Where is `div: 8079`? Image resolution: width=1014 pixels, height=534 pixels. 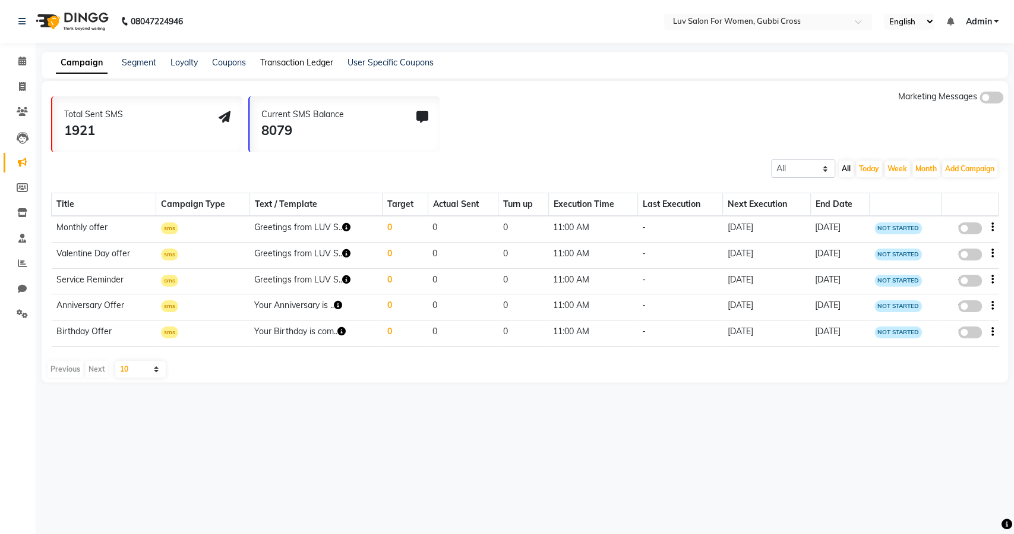
div: 8079 is located at coordinates (302, 130).